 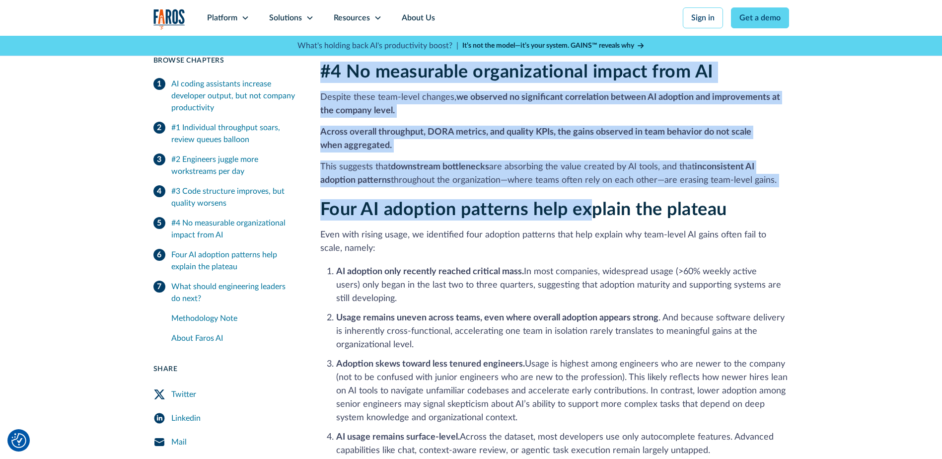 I want to click on li: . And because software delivery is inherently cross-functional, accelerating one team in isolatio..., so click(x=563, y=331).